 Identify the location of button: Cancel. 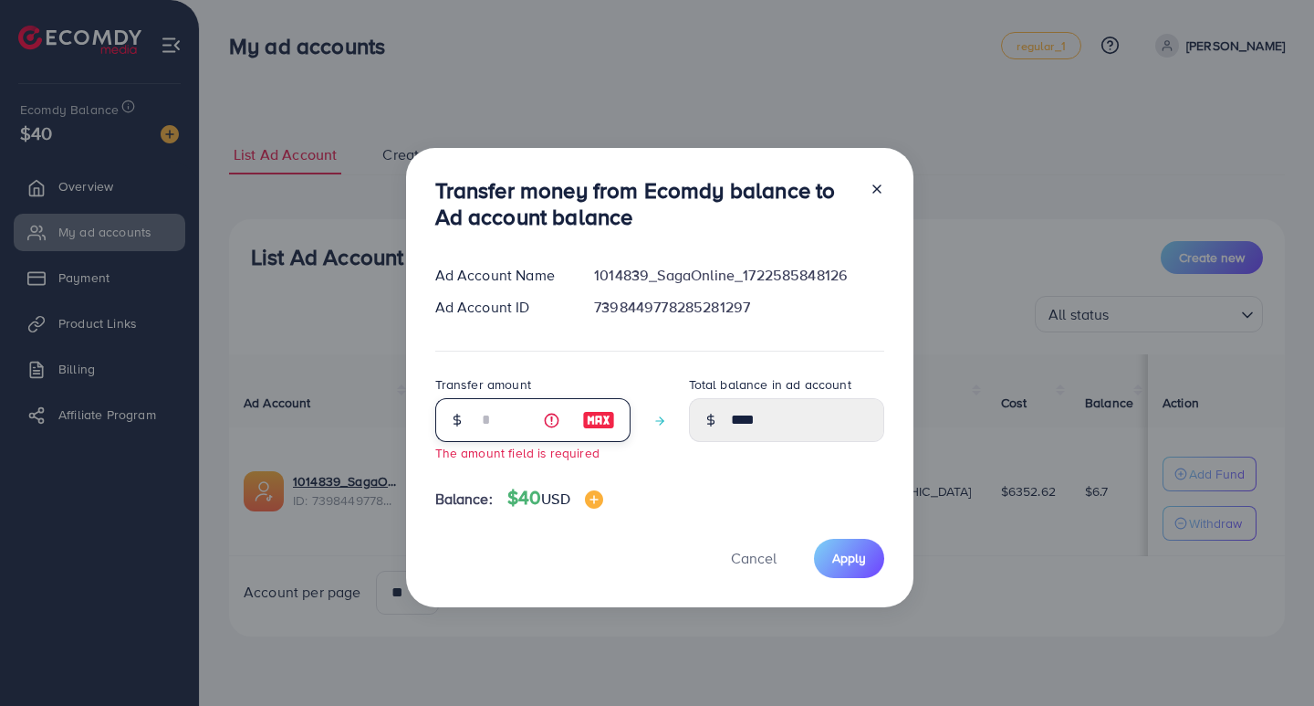
(754, 558).